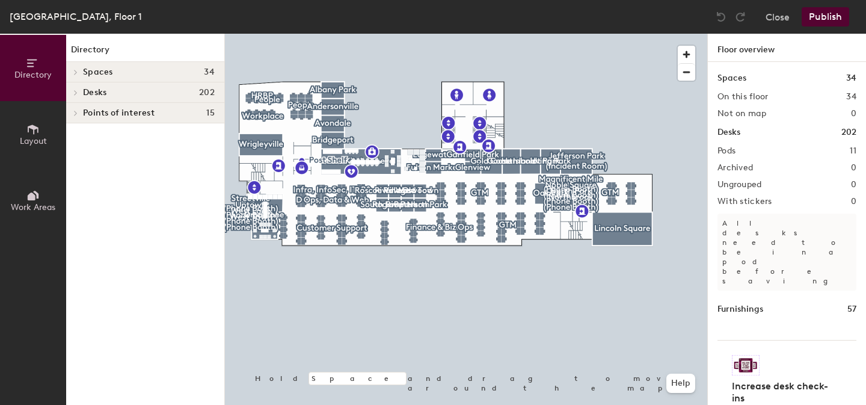 The image size is (866, 405). What do you see at coordinates (209, 72) in the screenshot?
I see `span: 34` at bounding box center [209, 72].